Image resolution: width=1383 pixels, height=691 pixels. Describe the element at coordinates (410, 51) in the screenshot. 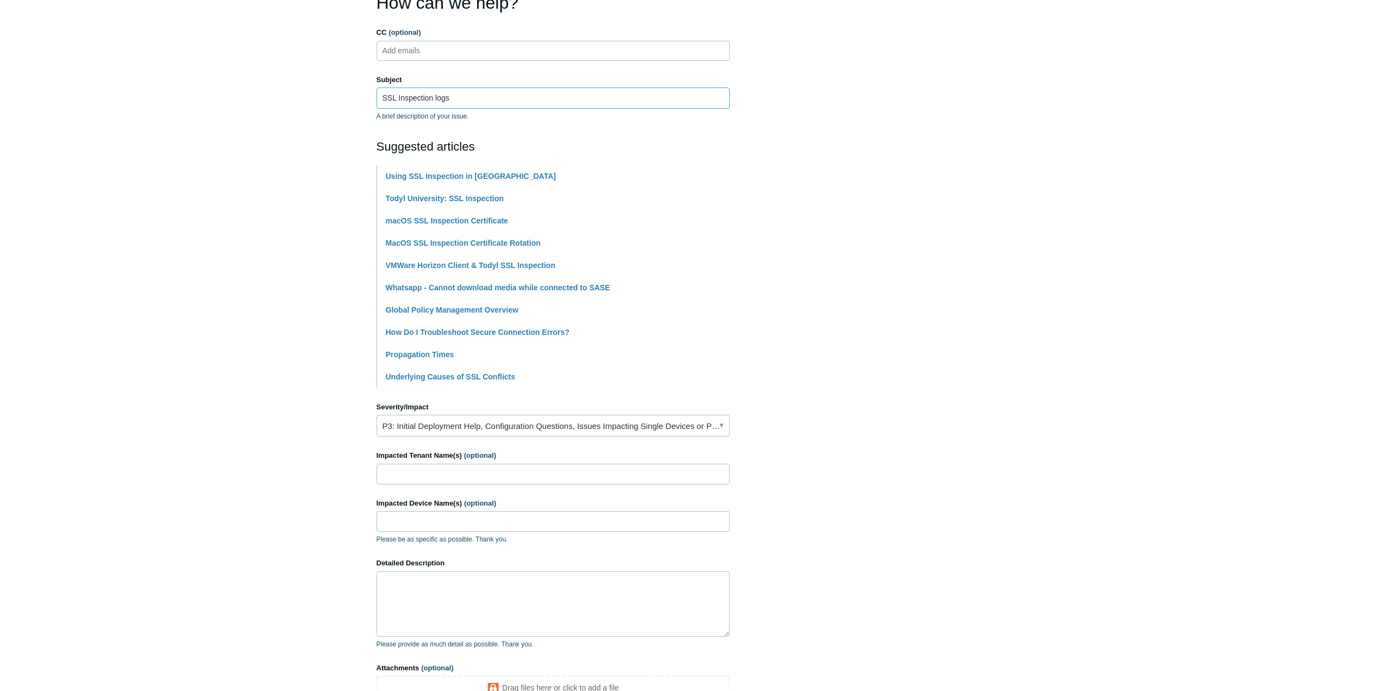

I see `input: Add emails` at that location.